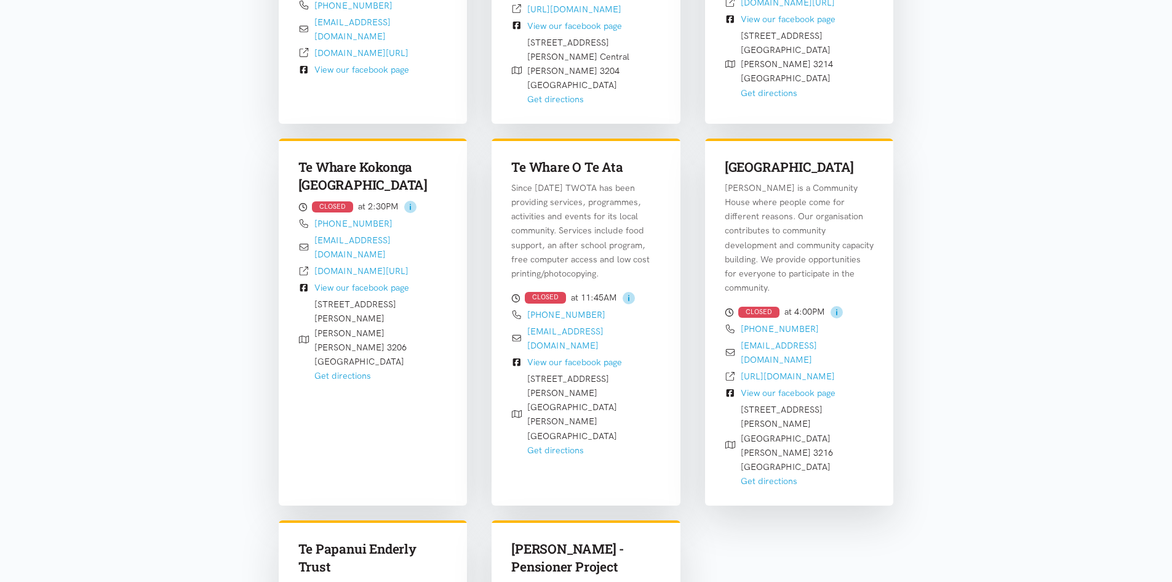  Describe the element at coordinates (586, 167) in the screenshot. I see `h3: Te Whare O Te Ata` at that location.